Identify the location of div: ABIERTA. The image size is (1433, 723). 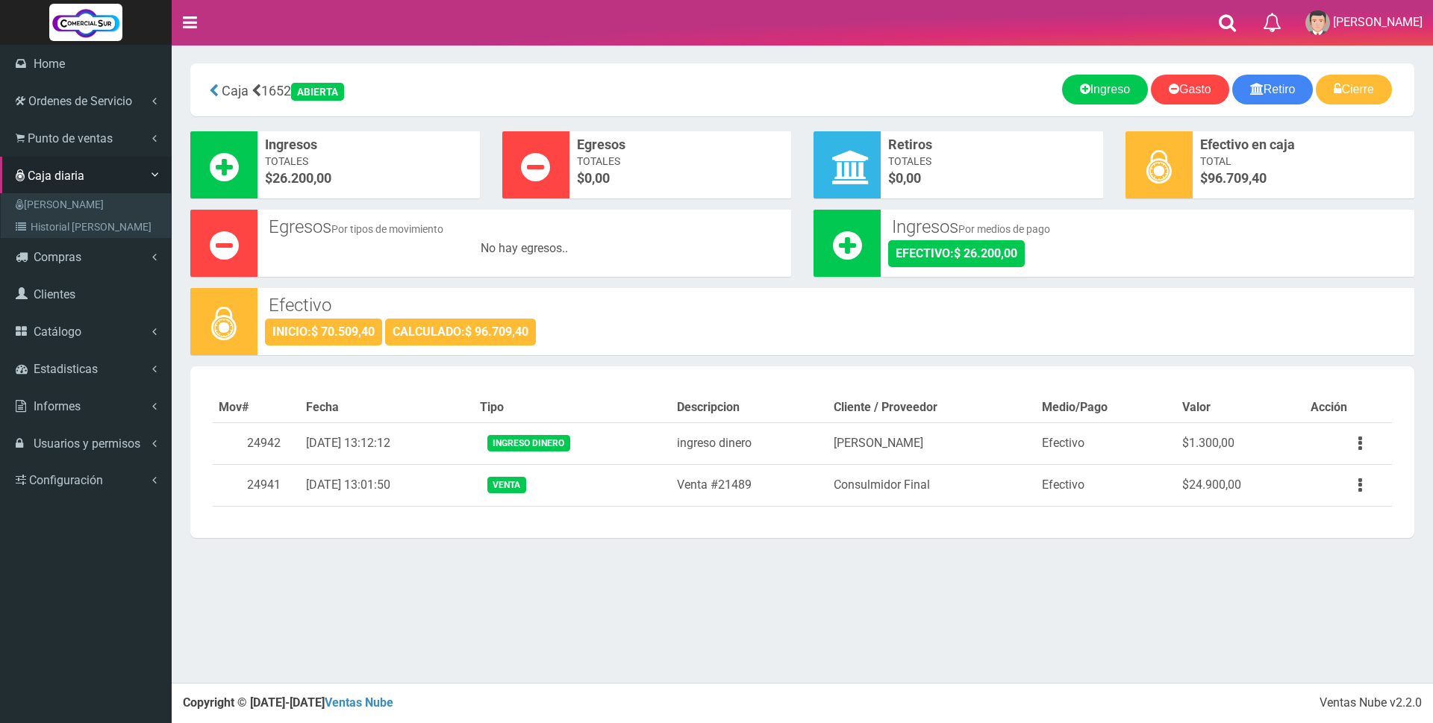
(317, 92).